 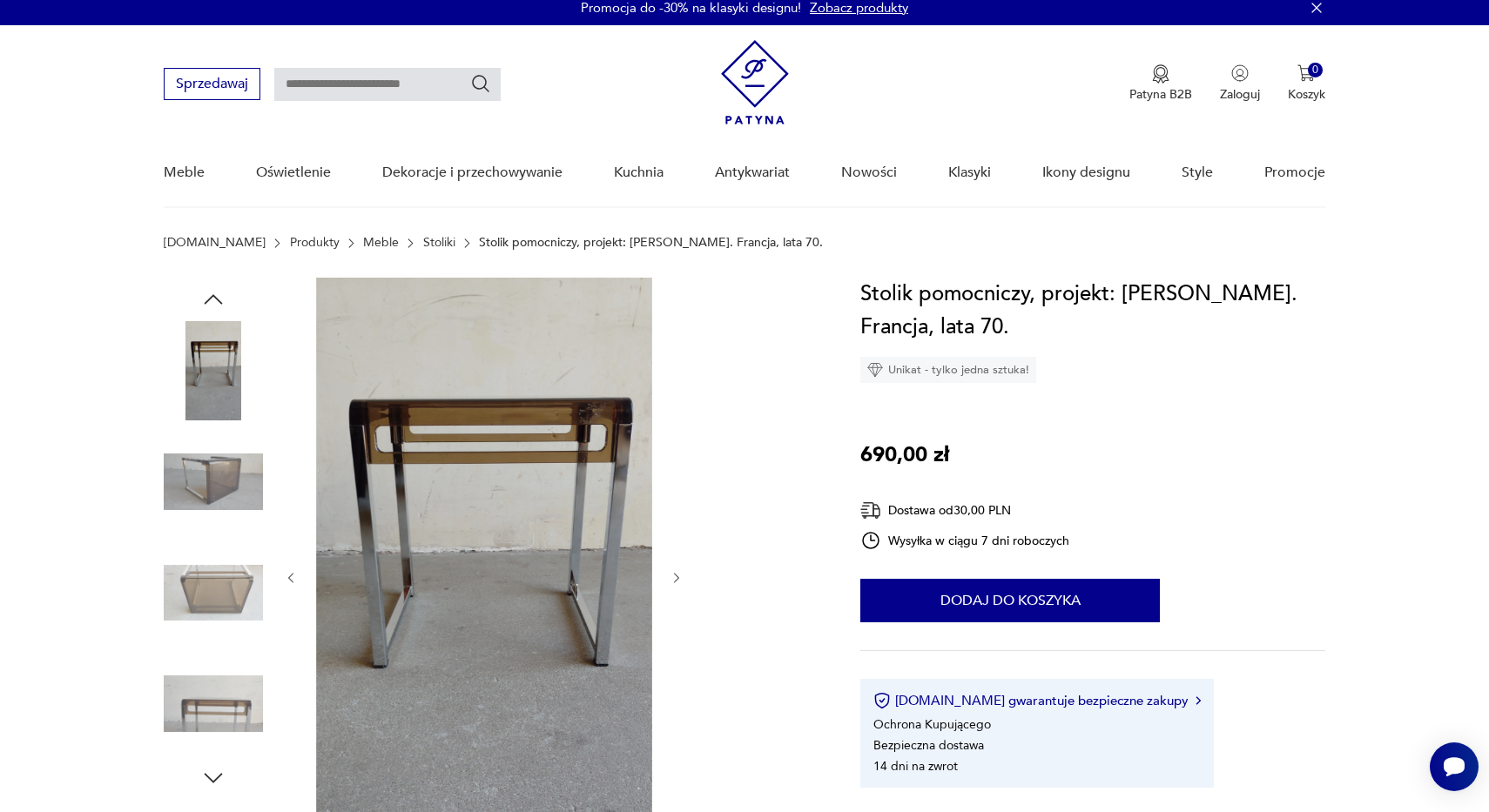 What do you see at coordinates (1314, 70) in the screenshot?
I see `div: 0` at bounding box center [1314, 70].